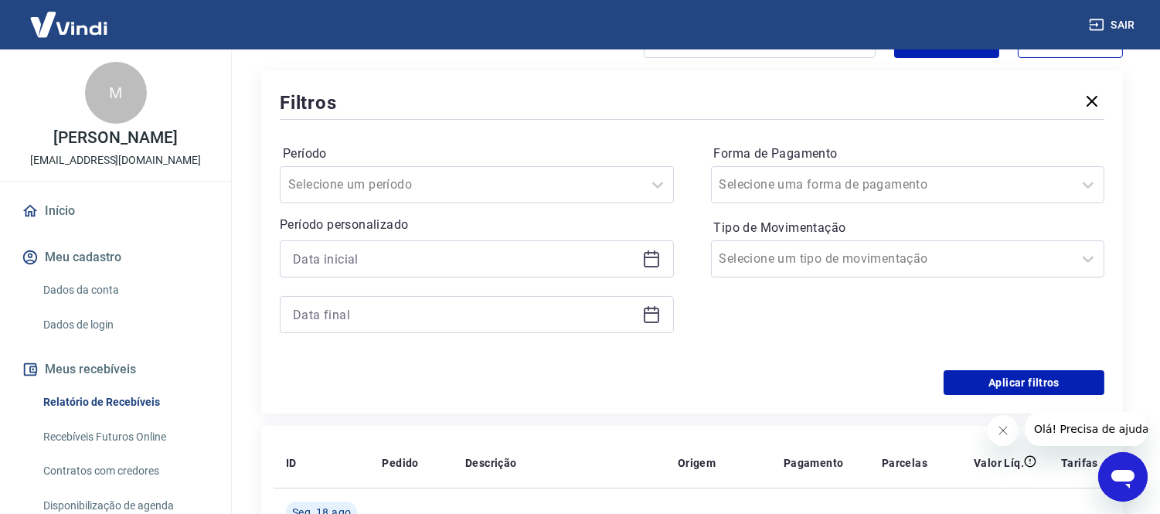  Describe the element at coordinates (1114, 25) in the screenshot. I see `button: Sair` at that location.